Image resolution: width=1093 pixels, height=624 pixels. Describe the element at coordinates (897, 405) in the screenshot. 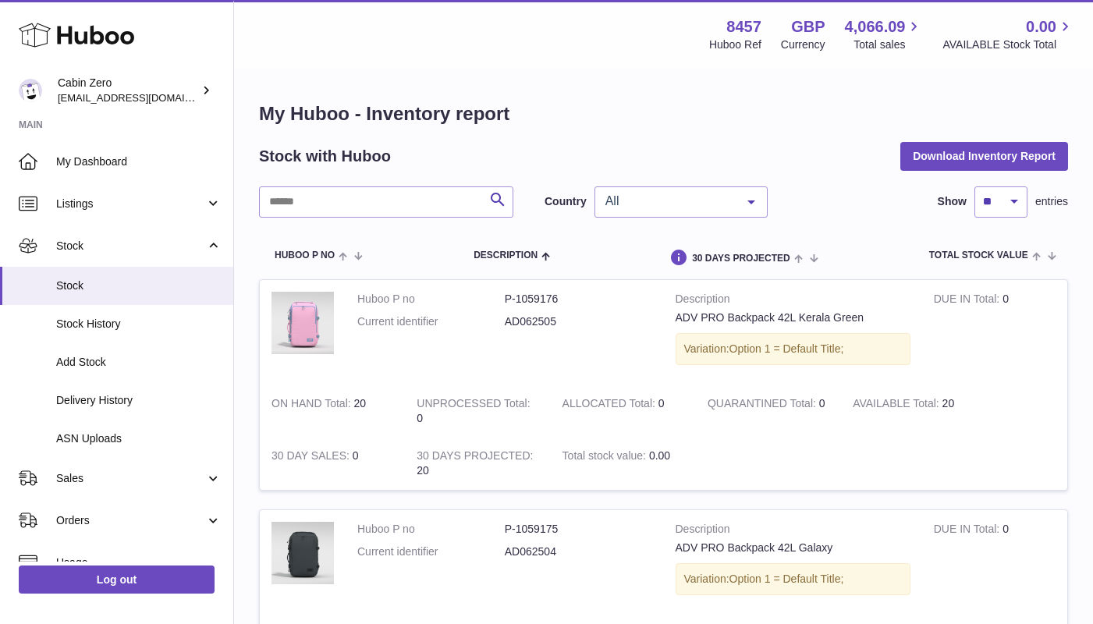

I see `strong: AVAILABLE Total` at that location.